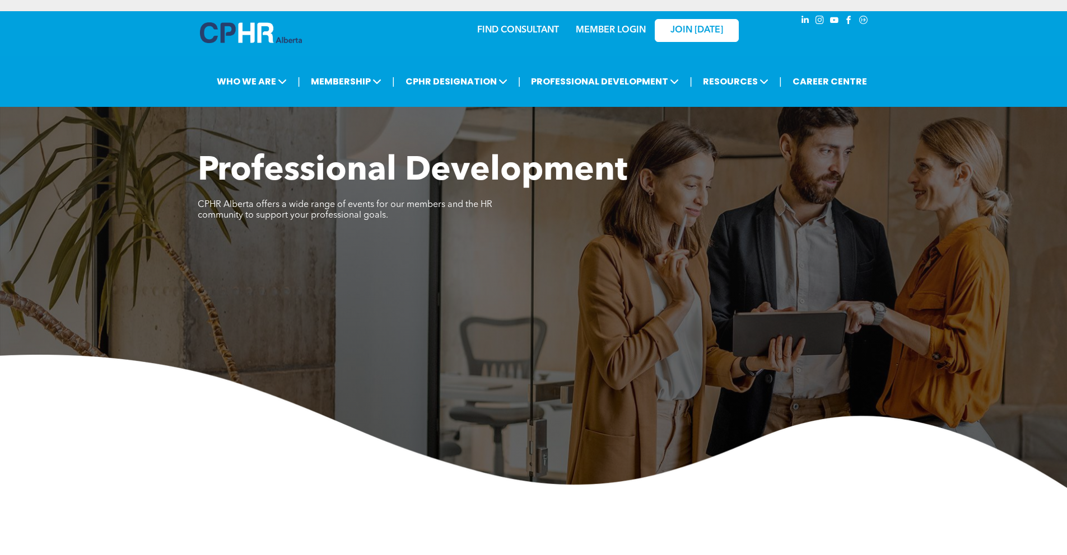  I want to click on span: WHO WE ARE, so click(251, 81).